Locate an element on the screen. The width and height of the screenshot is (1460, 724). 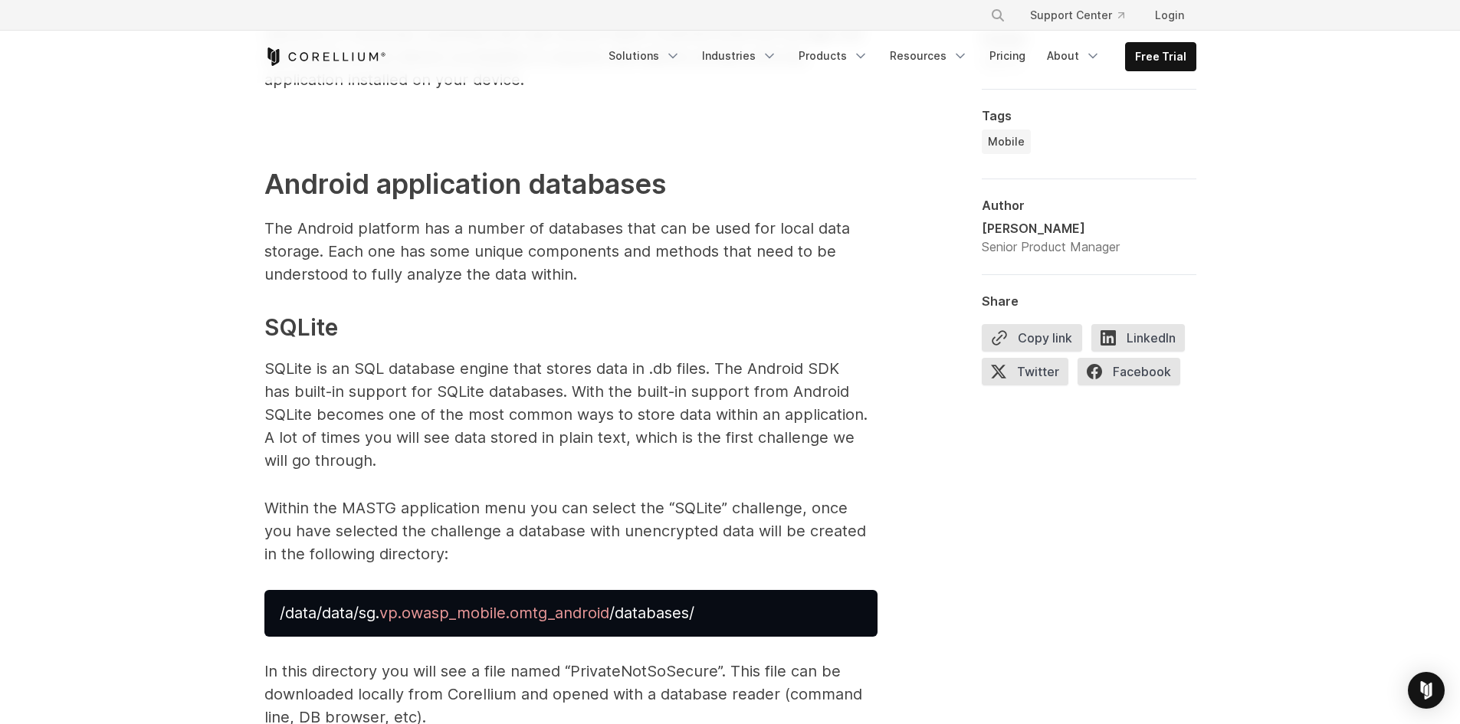
span: Twitter is located at coordinates (1024, 372).